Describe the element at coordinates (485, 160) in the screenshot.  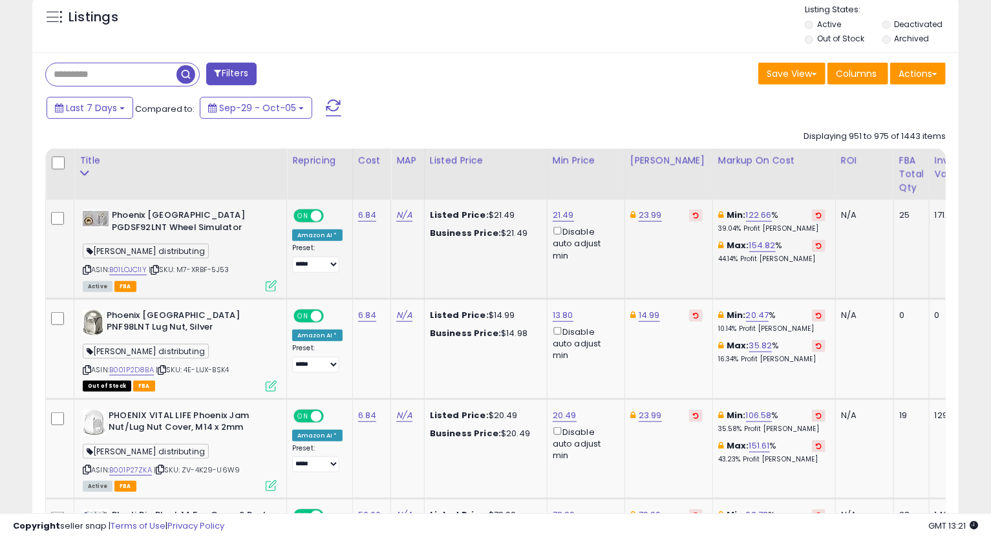
I see `div: Listed Price` at that location.